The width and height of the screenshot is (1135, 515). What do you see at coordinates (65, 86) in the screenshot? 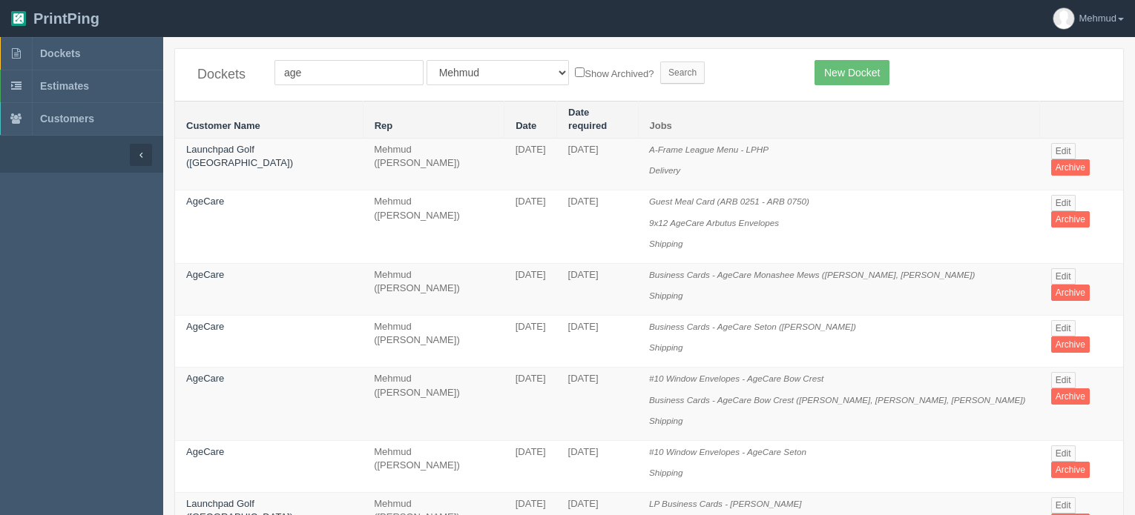
I see `span: Estimates` at bounding box center [65, 86].